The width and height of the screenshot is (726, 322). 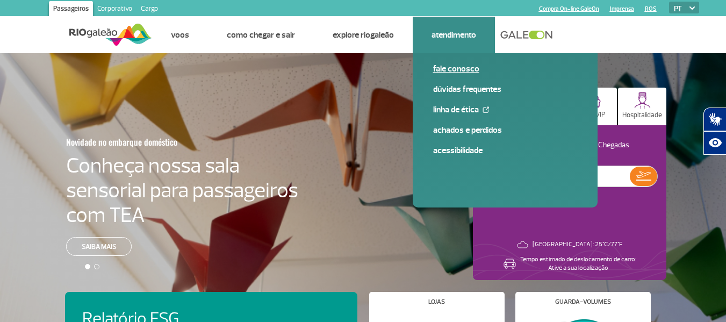 I want to click on a: Cargo, so click(x=149, y=10).